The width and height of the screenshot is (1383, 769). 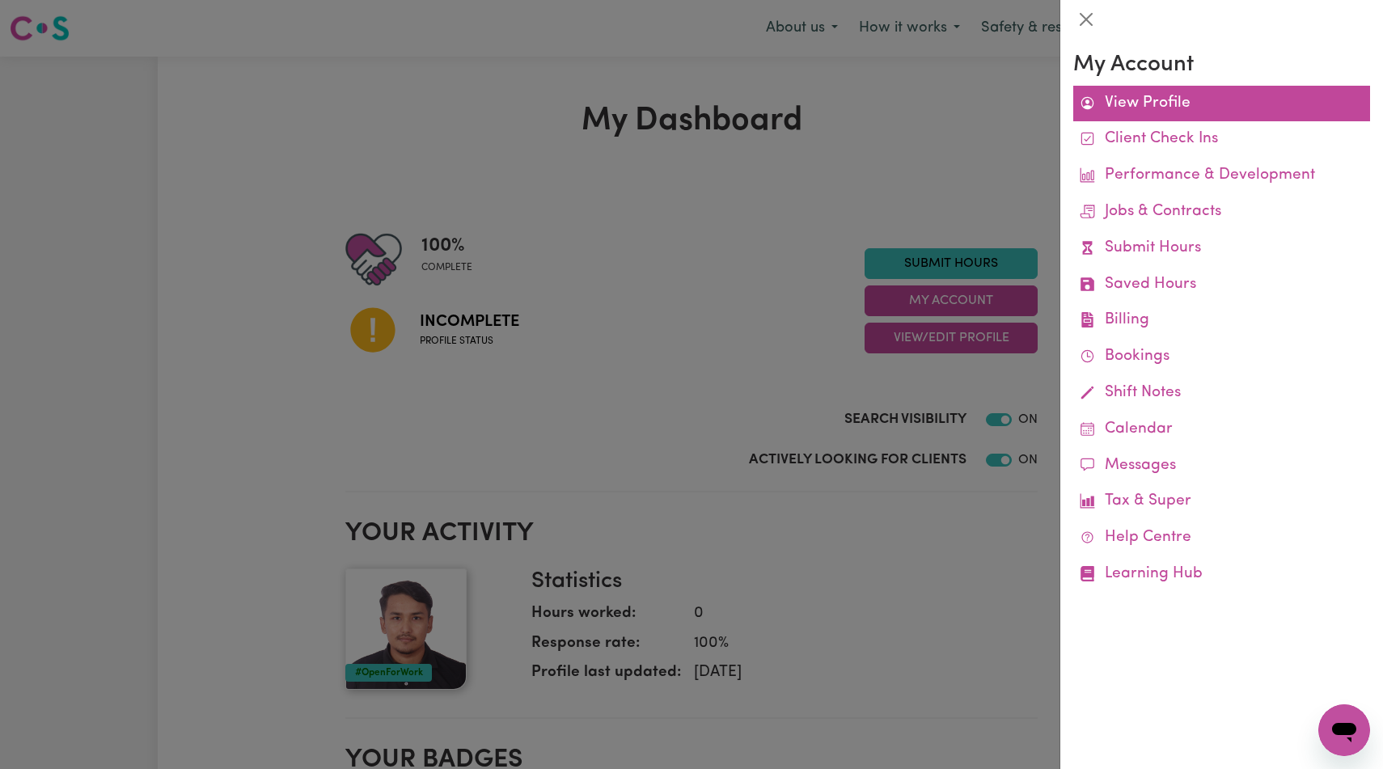 What do you see at coordinates (1221, 466) in the screenshot?
I see `a: Messages` at bounding box center [1221, 466].